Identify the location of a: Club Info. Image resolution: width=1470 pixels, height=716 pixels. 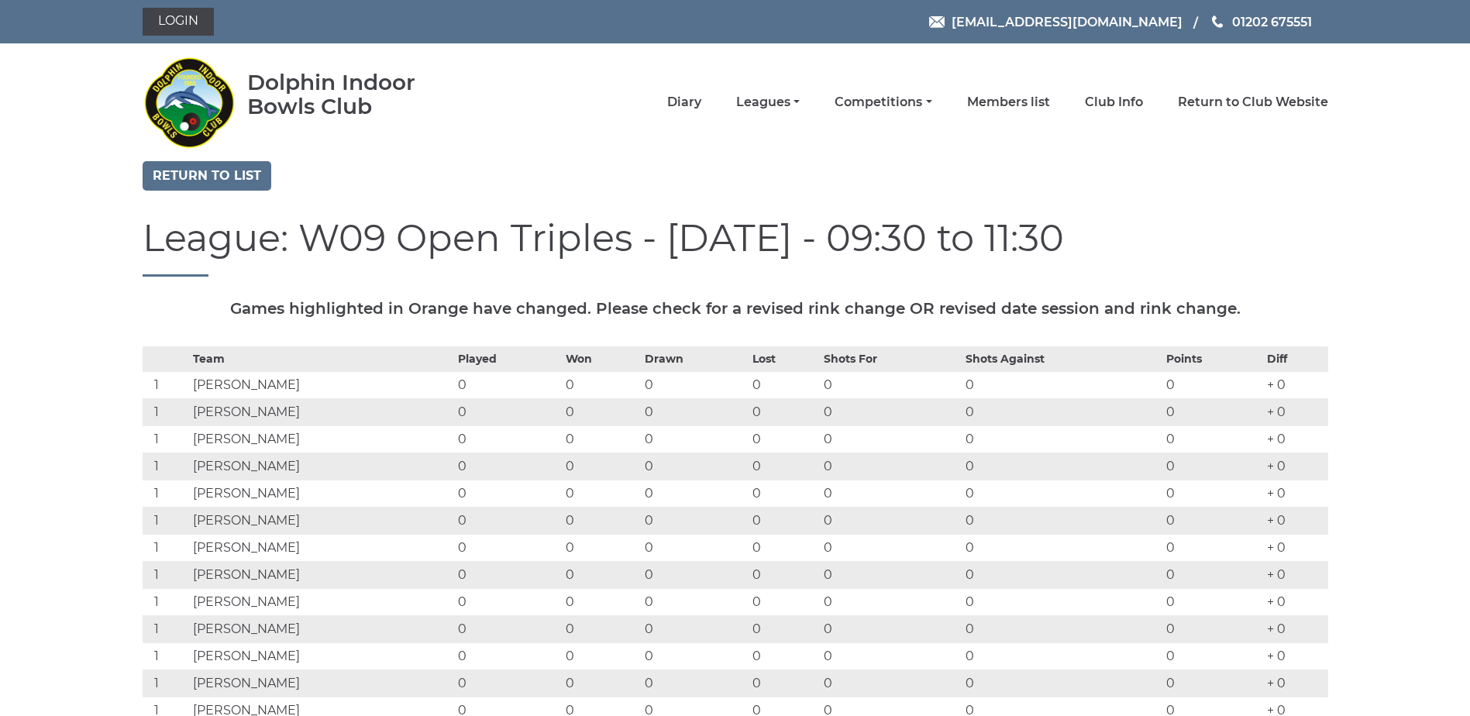
(1114, 102).